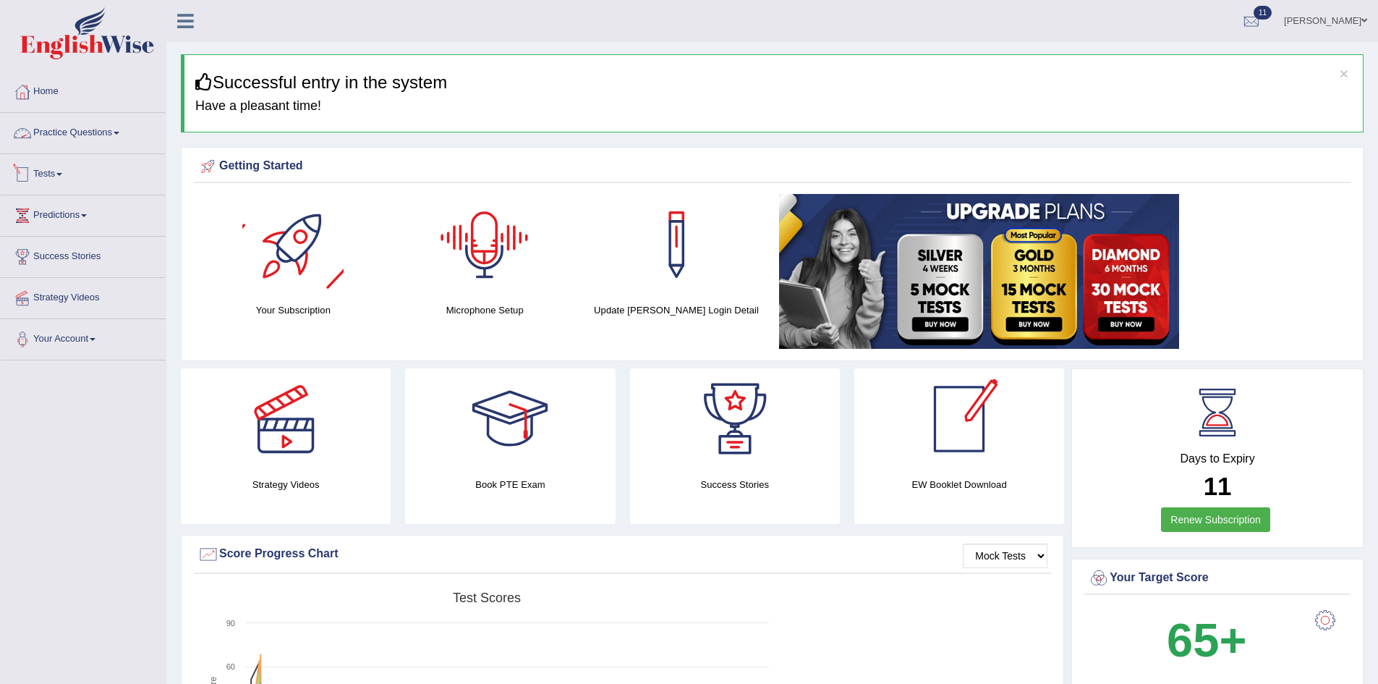 This screenshot has width=1378, height=684. Describe the element at coordinates (83, 131) in the screenshot. I see `a: Practice Questions` at that location.